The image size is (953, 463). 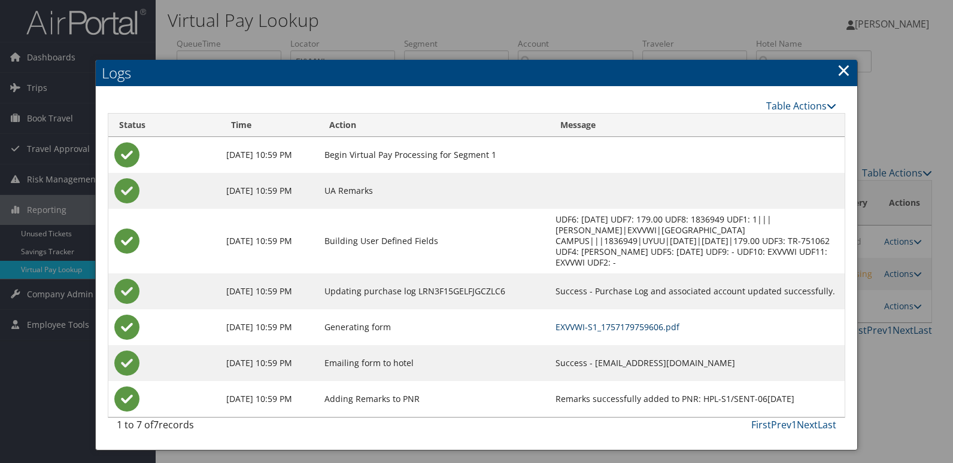 What do you see at coordinates (807, 425) in the screenshot?
I see `a: Next` at bounding box center [807, 425].